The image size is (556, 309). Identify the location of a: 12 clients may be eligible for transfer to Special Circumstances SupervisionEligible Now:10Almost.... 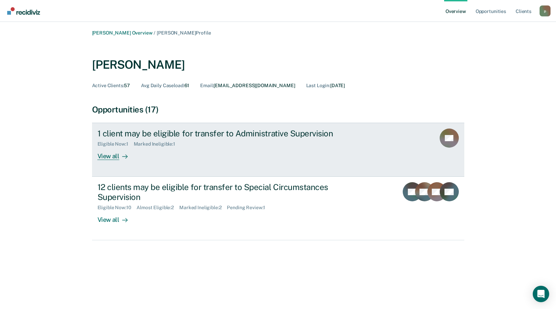
(278, 209).